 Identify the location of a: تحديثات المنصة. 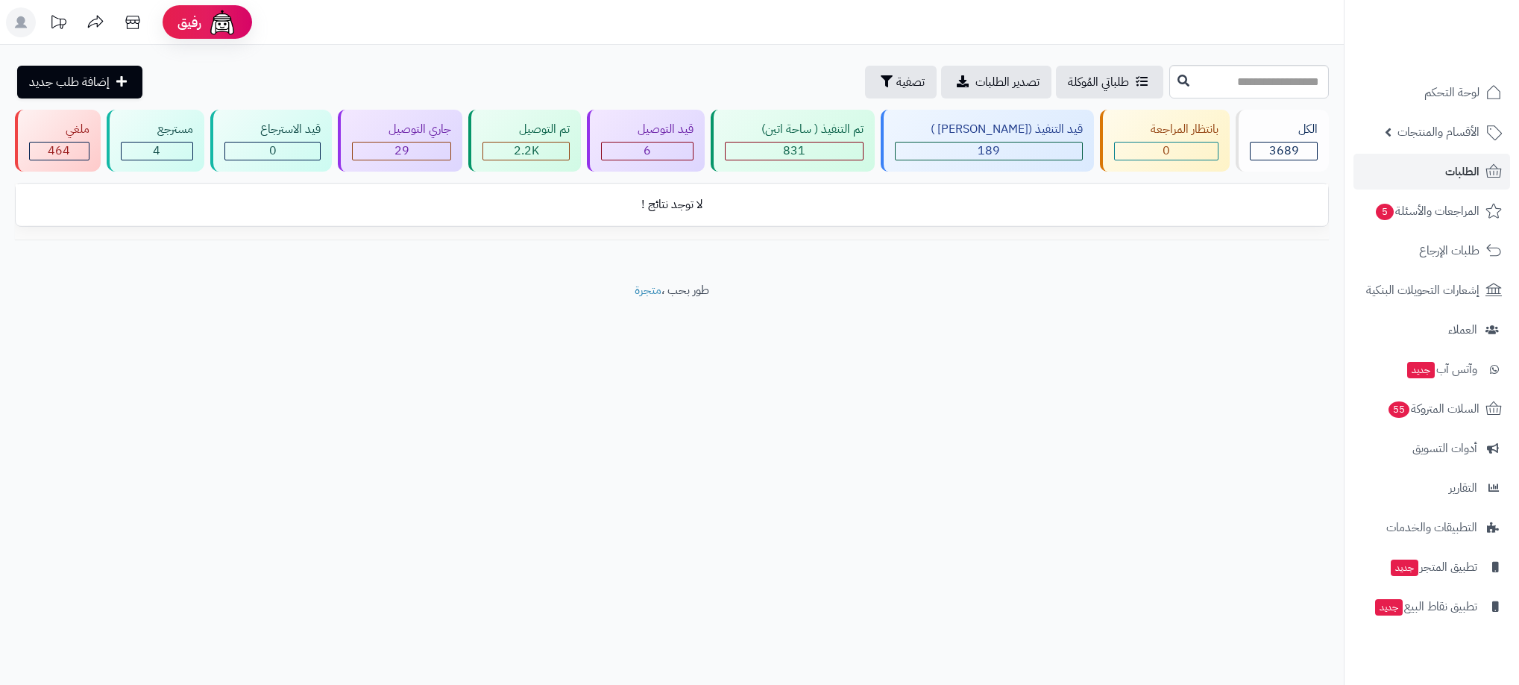
(58, 24).